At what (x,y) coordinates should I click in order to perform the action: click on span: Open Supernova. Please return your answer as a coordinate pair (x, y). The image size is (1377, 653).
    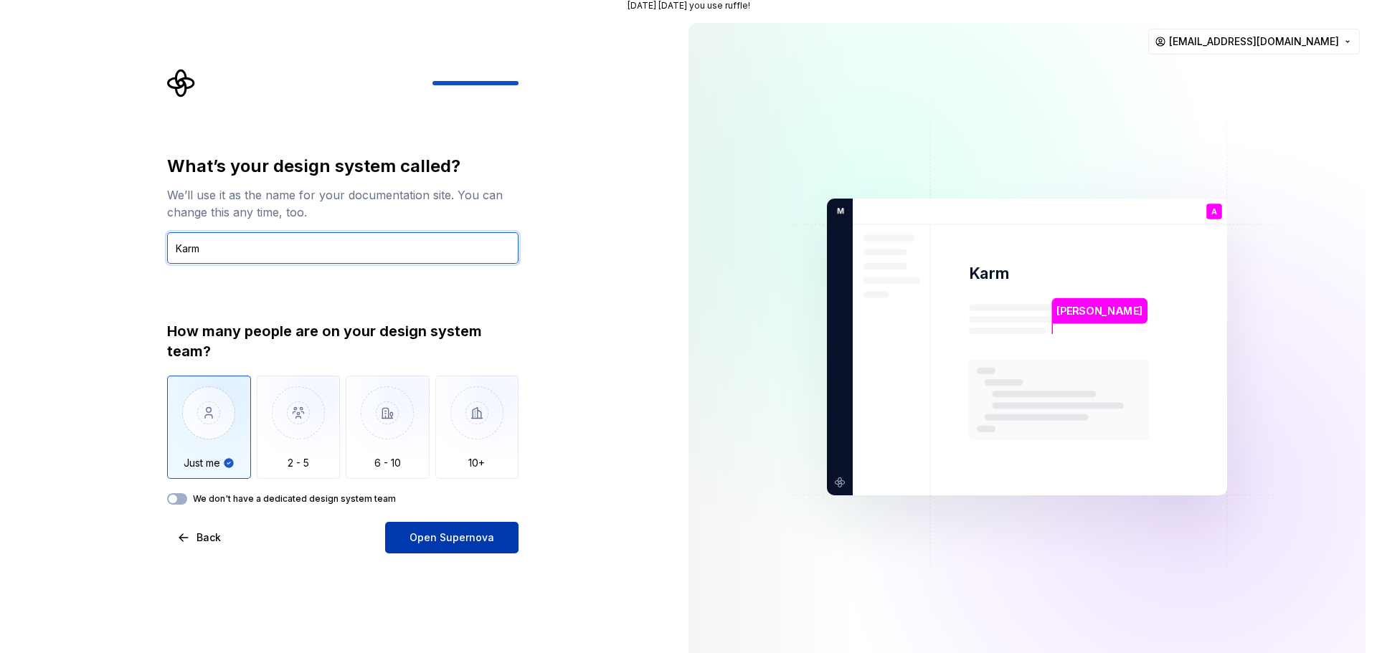
    Looking at the image, I should click on (452, 538).